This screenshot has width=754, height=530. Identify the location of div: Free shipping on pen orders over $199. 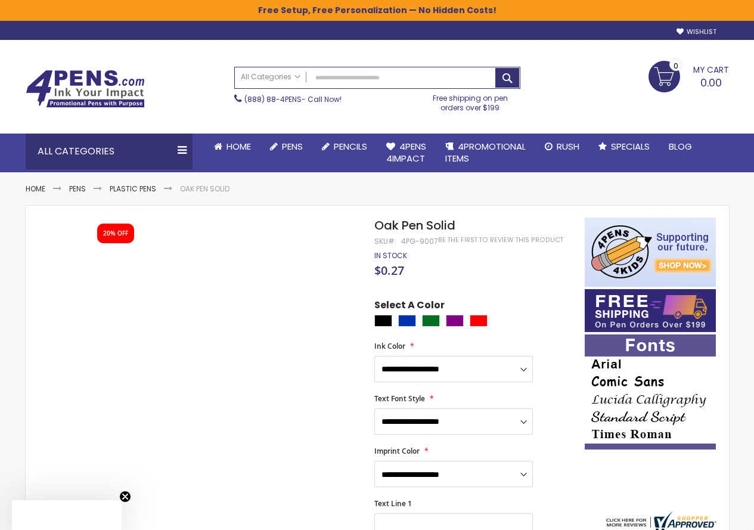
(470, 101).